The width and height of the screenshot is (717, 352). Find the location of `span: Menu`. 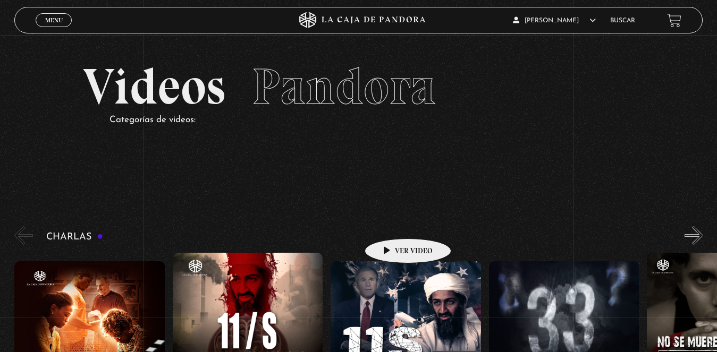

span: Menu is located at coordinates (54, 20).